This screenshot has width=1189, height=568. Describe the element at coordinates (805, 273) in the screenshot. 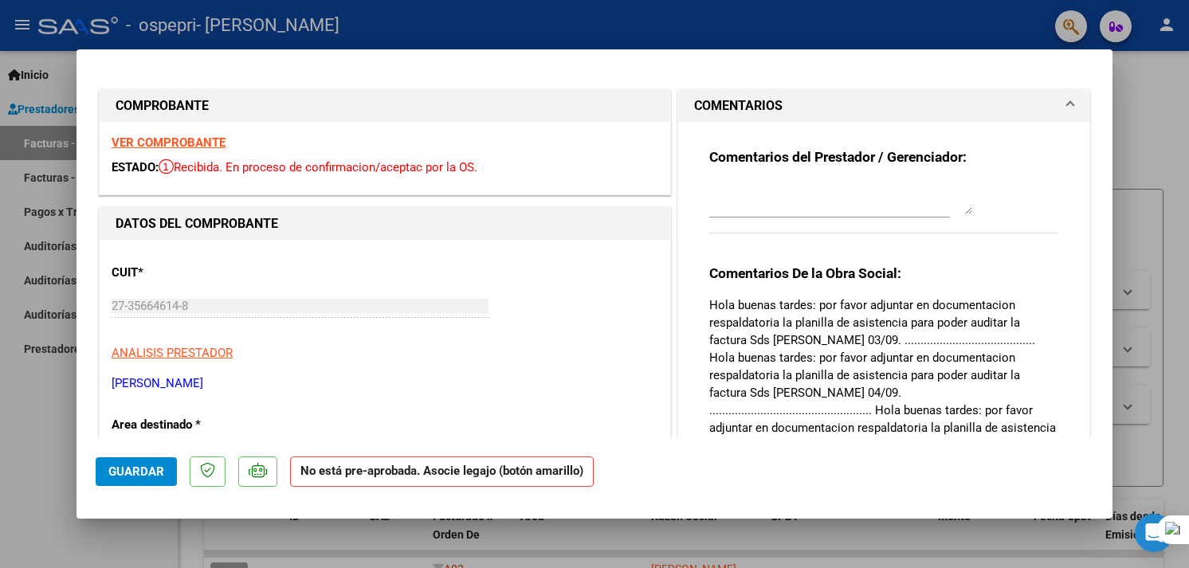

I see `strong: Comentarios De la Obra Social:` at that location.